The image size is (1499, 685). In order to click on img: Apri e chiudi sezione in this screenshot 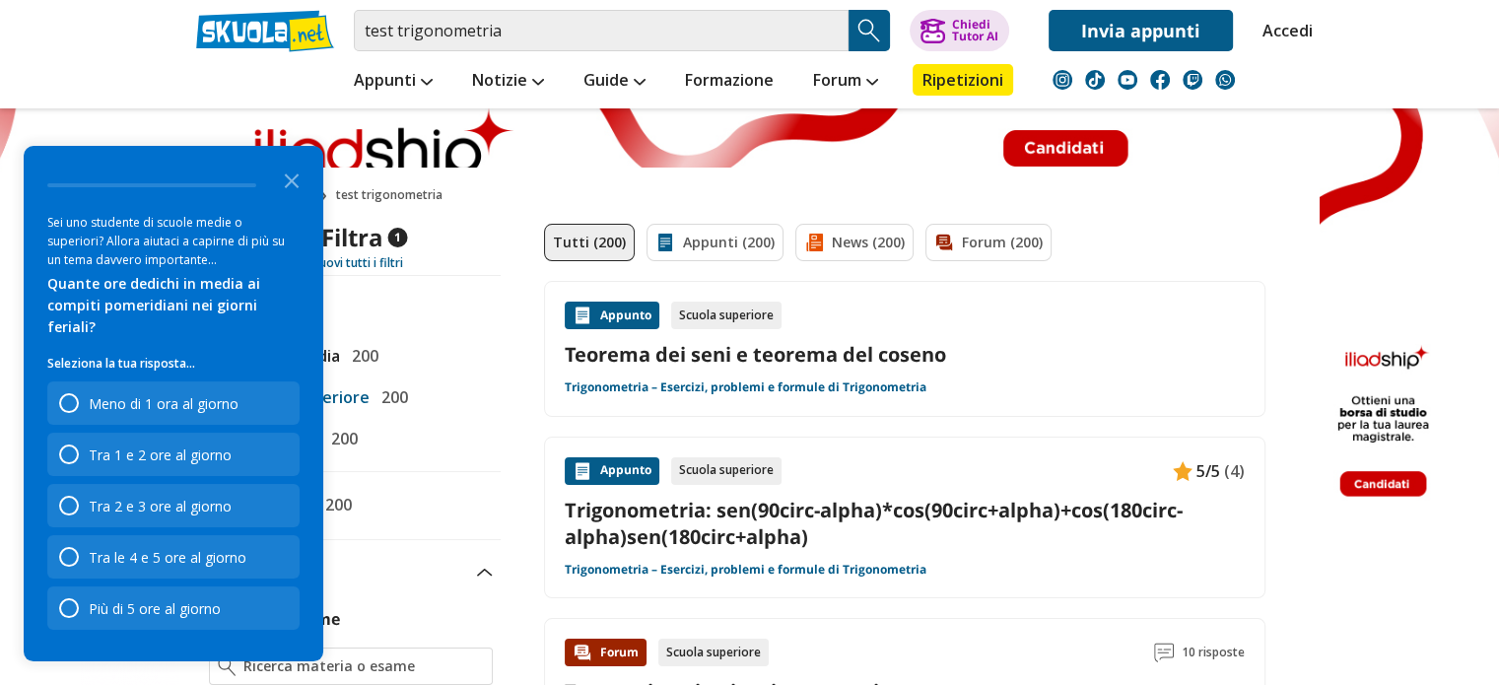, I will do `click(485, 572)`.